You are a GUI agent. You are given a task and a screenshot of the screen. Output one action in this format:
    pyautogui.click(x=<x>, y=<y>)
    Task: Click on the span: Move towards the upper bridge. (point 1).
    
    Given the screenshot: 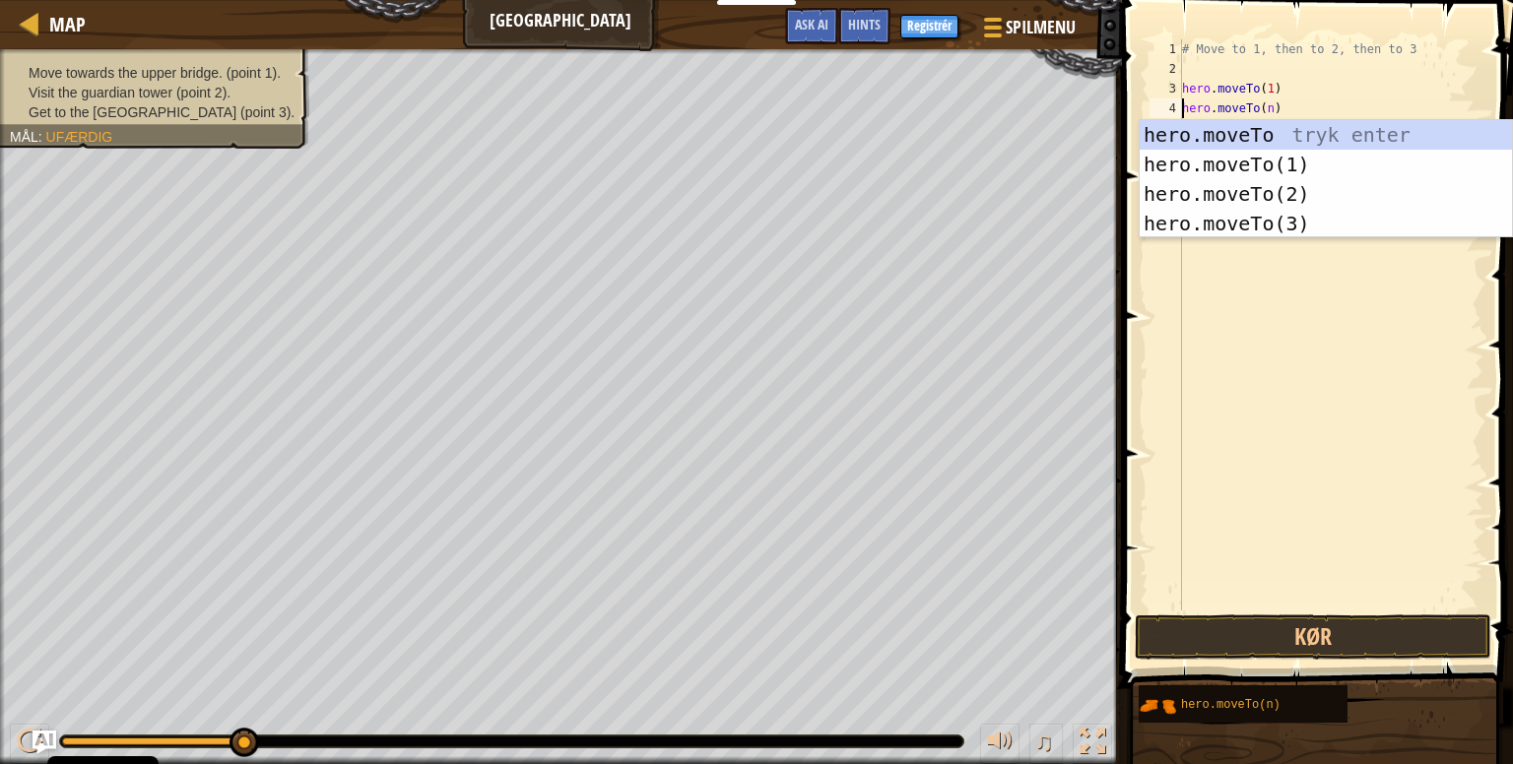 What is the action you would take?
    pyautogui.click(x=155, y=73)
    